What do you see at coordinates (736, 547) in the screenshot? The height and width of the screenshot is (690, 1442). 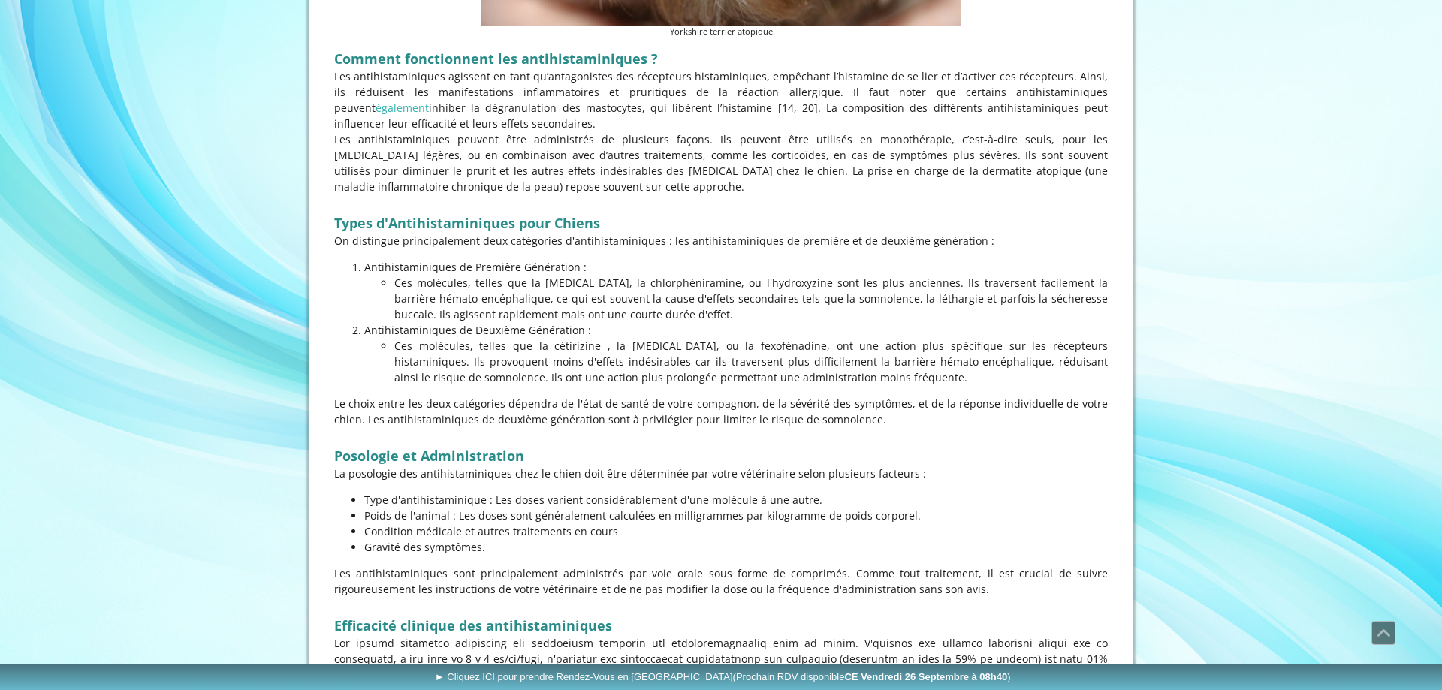 I see `p: Gravité des symptômes.` at bounding box center [736, 547].